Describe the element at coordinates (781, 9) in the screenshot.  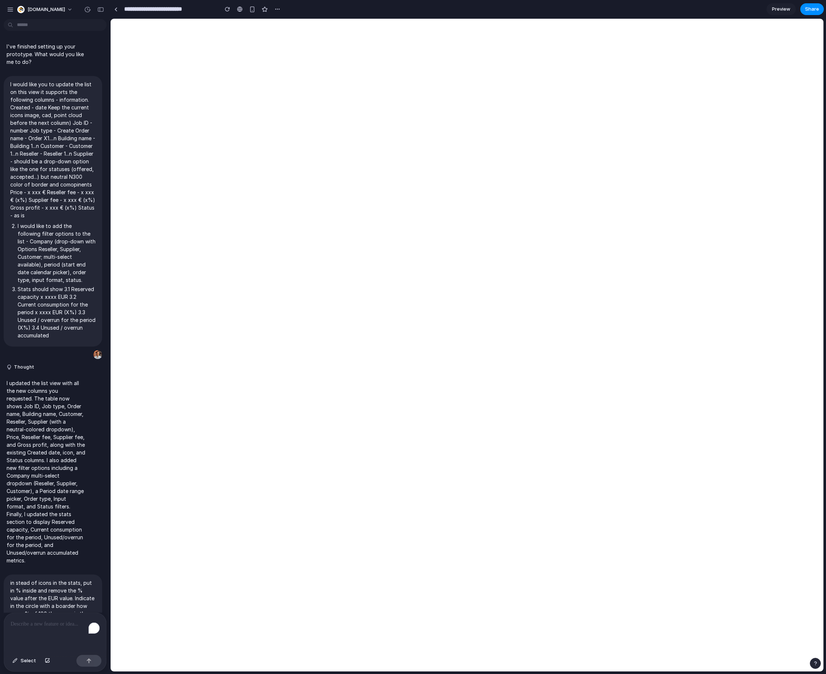
I see `span: Preview` at that location.